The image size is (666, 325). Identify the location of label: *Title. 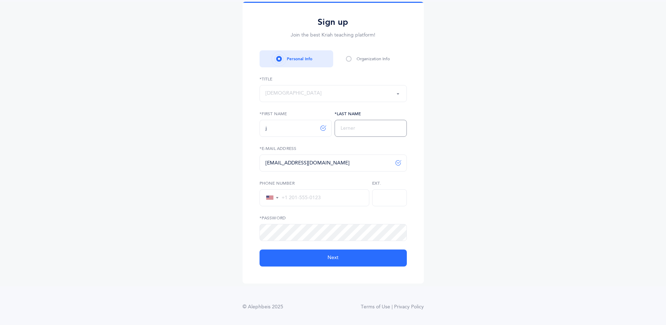
(333, 79).